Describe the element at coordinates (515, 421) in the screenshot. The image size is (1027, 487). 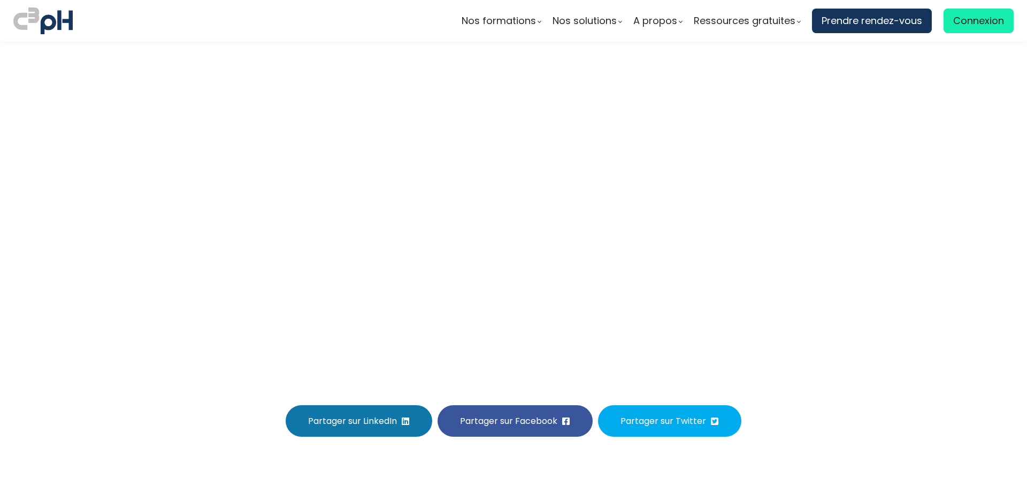
I see `button: Partager sur Facebook` at that location.